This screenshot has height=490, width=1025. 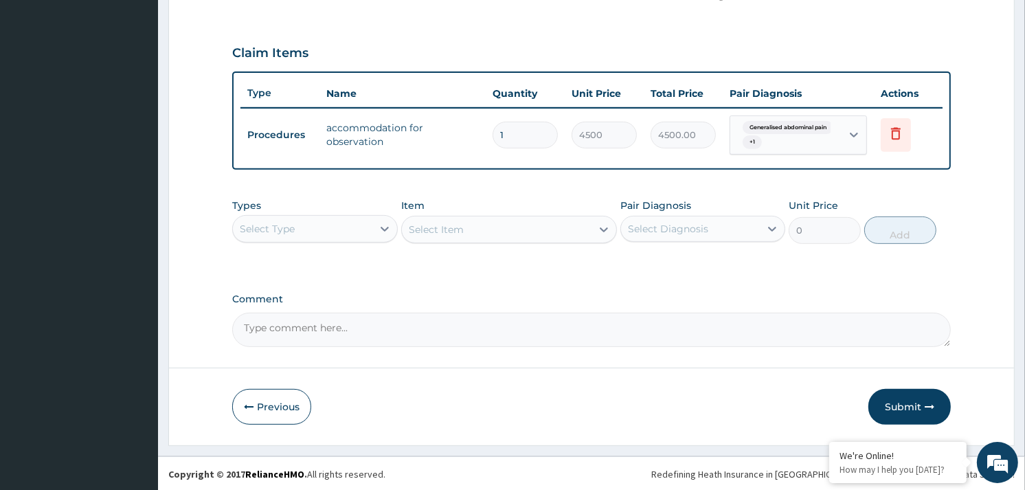 I want to click on button: Submit, so click(x=910, y=407).